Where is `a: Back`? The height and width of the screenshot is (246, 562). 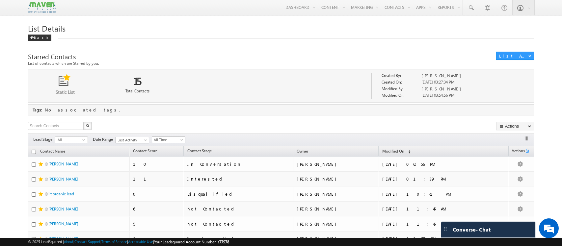 a: Back is located at coordinates (41, 37).